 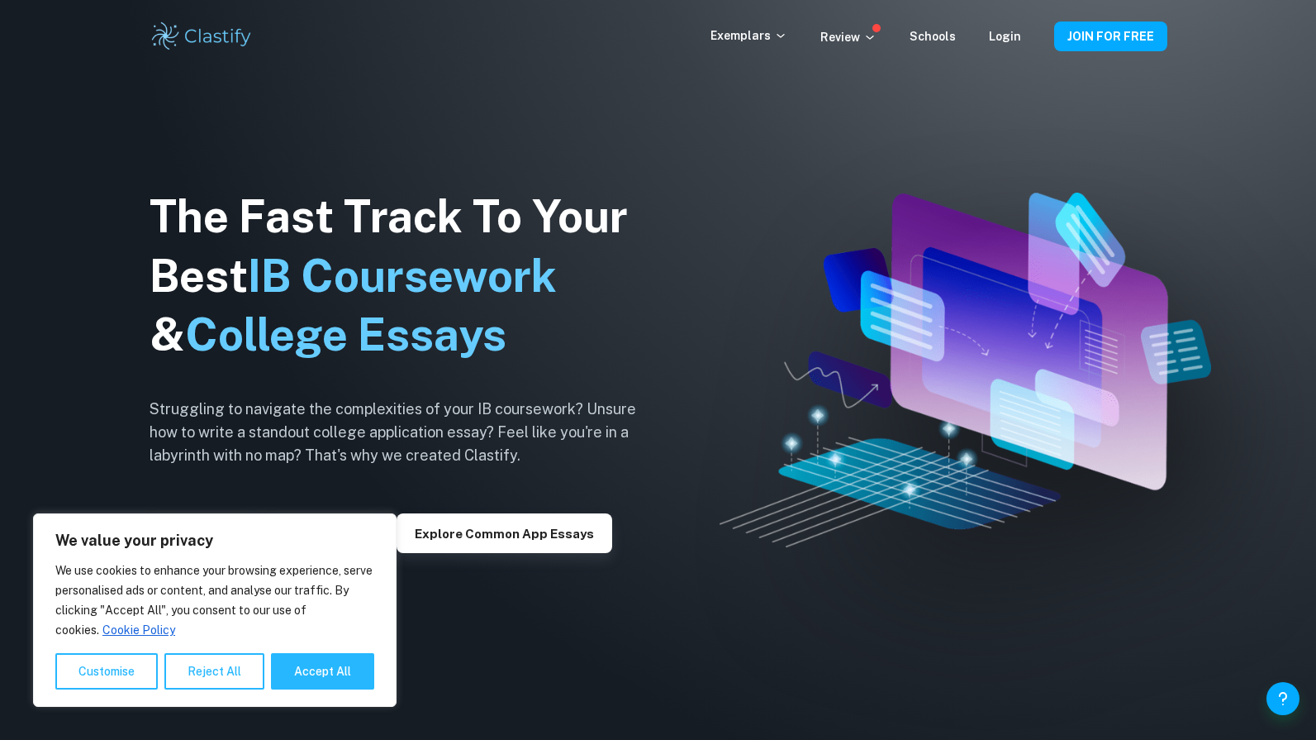 I want to click on a: Schools, so click(x=933, y=36).